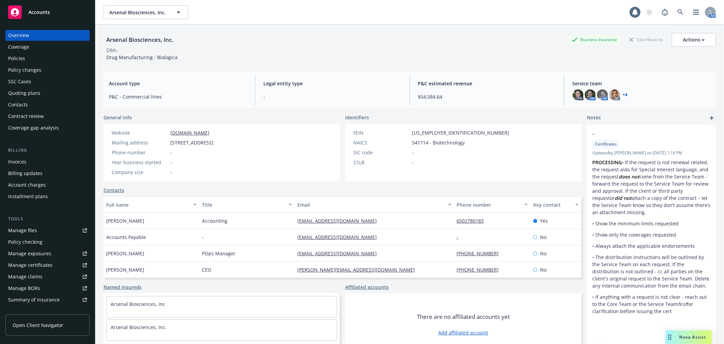 This screenshot has width=724, height=344. What do you see at coordinates (650, 12) in the screenshot?
I see `a: Start snowing` at bounding box center [650, 12].